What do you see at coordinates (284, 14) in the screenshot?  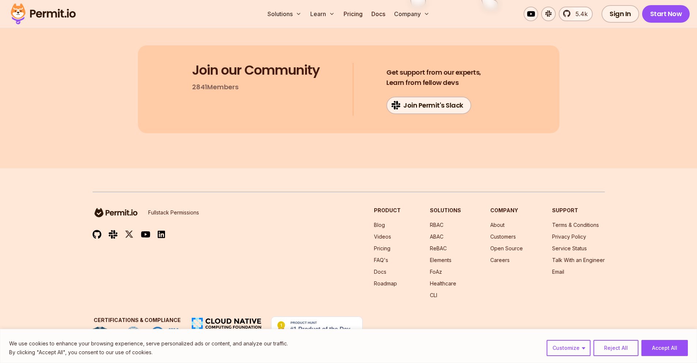 I see `button: Solutions` at bounding box center [284, 14].